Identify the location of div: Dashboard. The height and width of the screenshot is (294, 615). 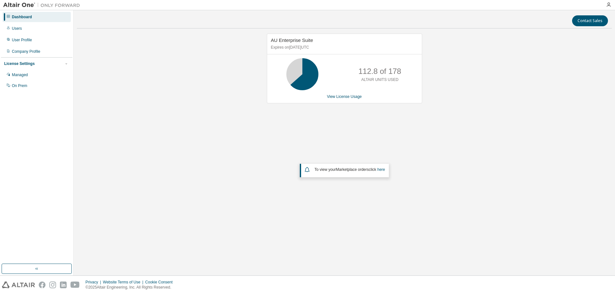
(22, 17).